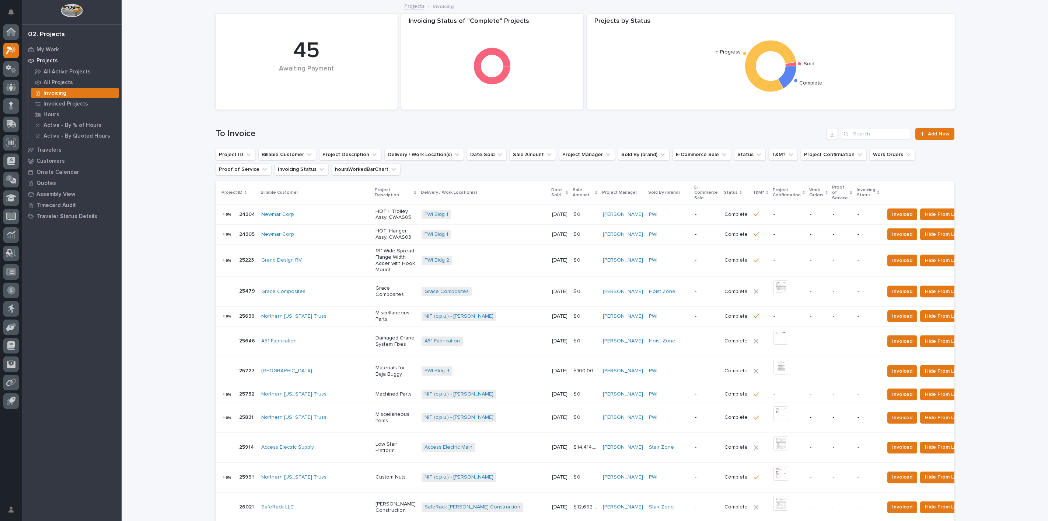 This screenshot has width=1048, height=521. What do you see at coordinates (449, 192) in the screenshot?
I see `p: Delivery / Work Location(s)` at bounding box center [449, 192].